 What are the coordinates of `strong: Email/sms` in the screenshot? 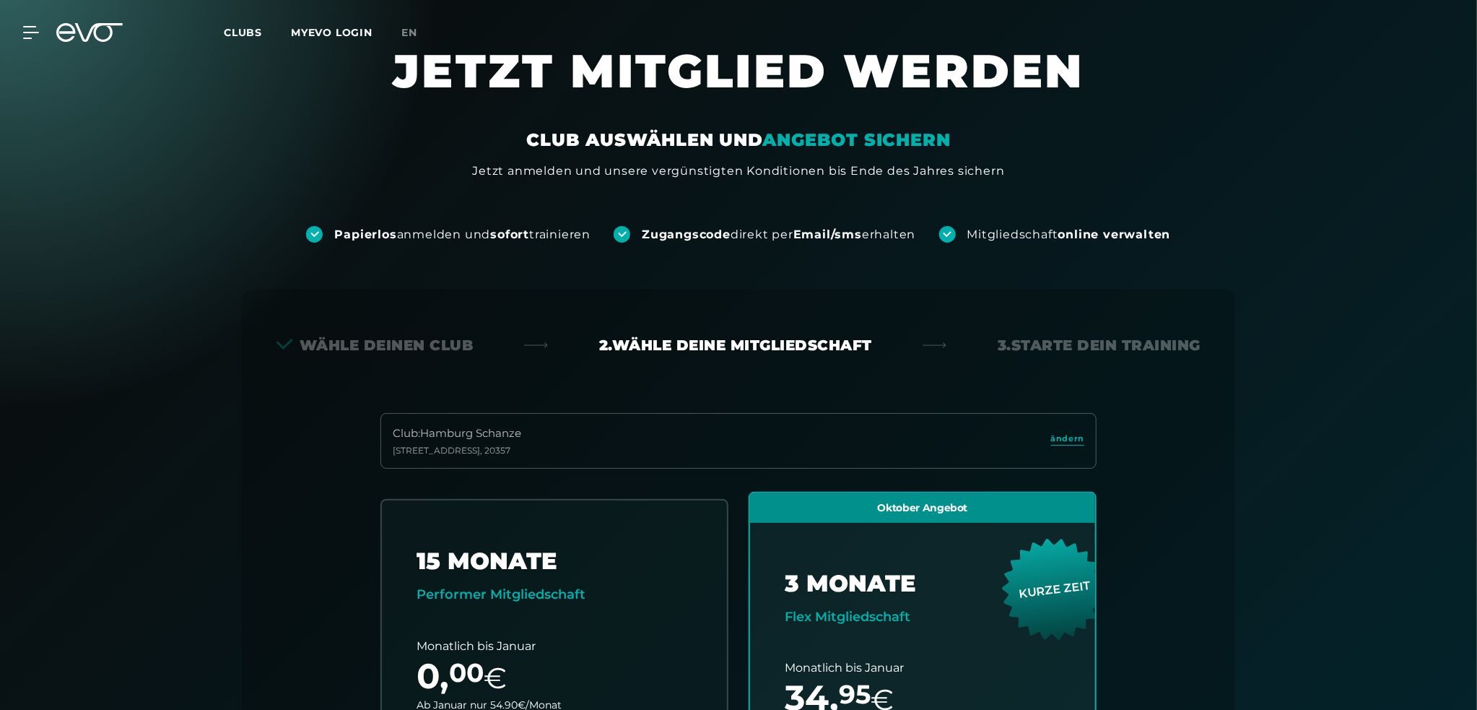 It's located at (827, 234).